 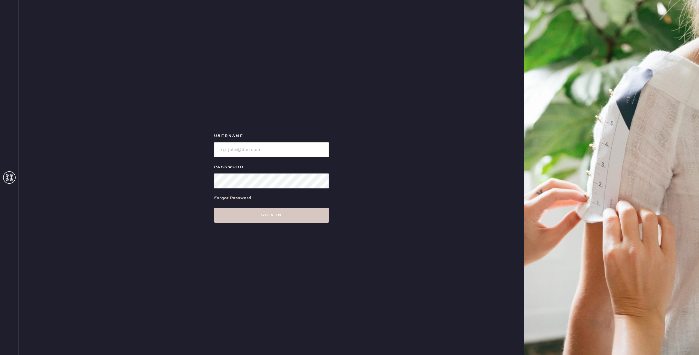 I want to click on button: Sign in, so click(x=272, y=215).